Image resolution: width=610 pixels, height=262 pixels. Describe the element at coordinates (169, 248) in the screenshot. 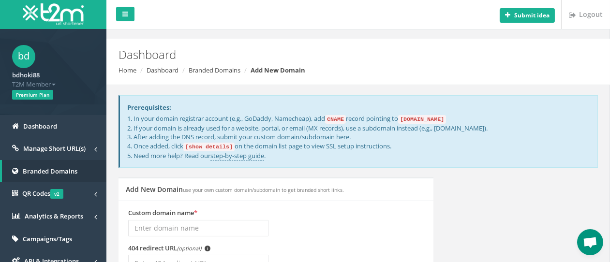

I see `label: 404 redirect URL` at that location.